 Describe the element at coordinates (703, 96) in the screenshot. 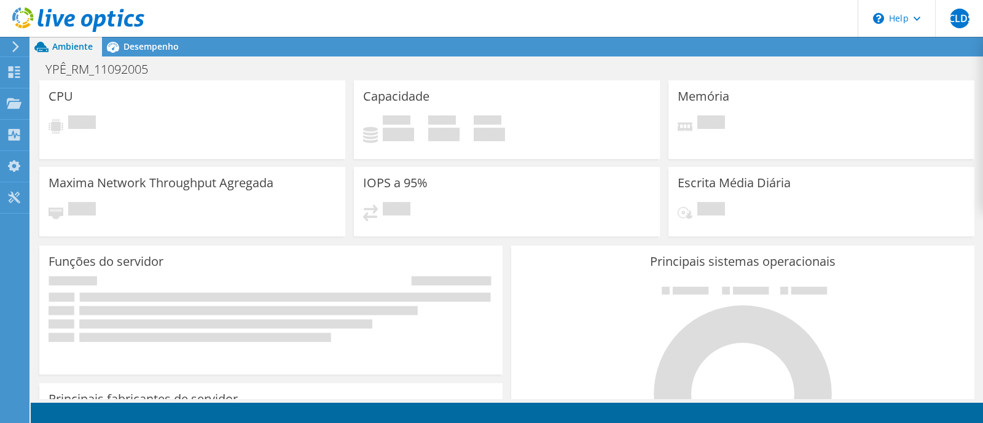

I see `h3: Memória` at that location.